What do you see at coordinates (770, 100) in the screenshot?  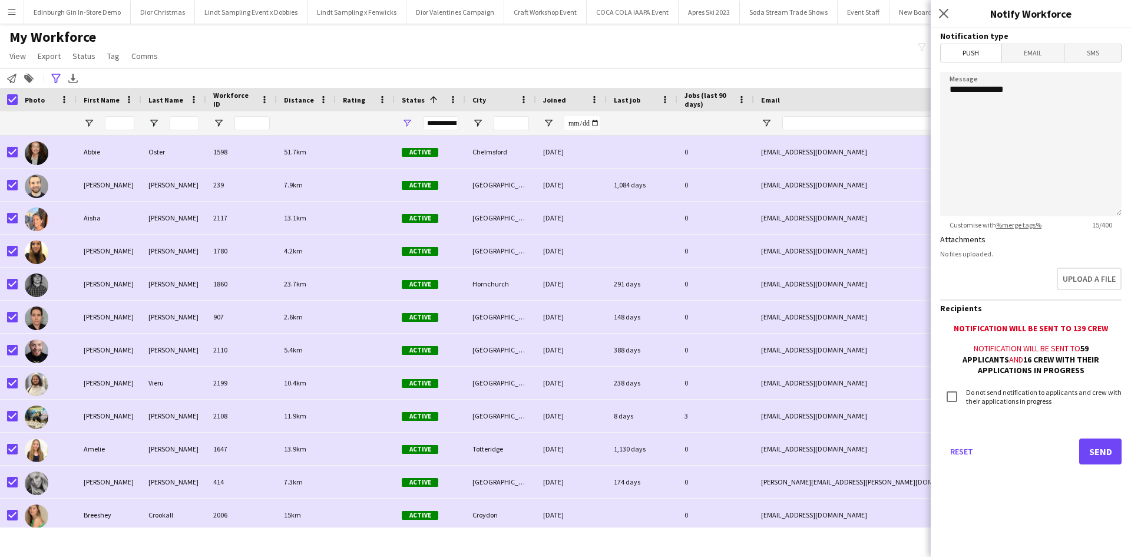 I see `span: Email` at bounding box center [770, 100].